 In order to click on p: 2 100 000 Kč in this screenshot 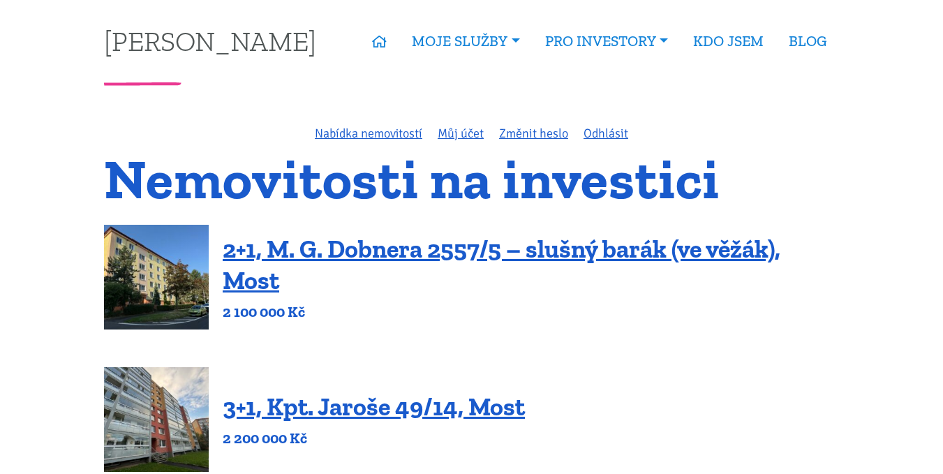, I will do `click(530, 312)`.